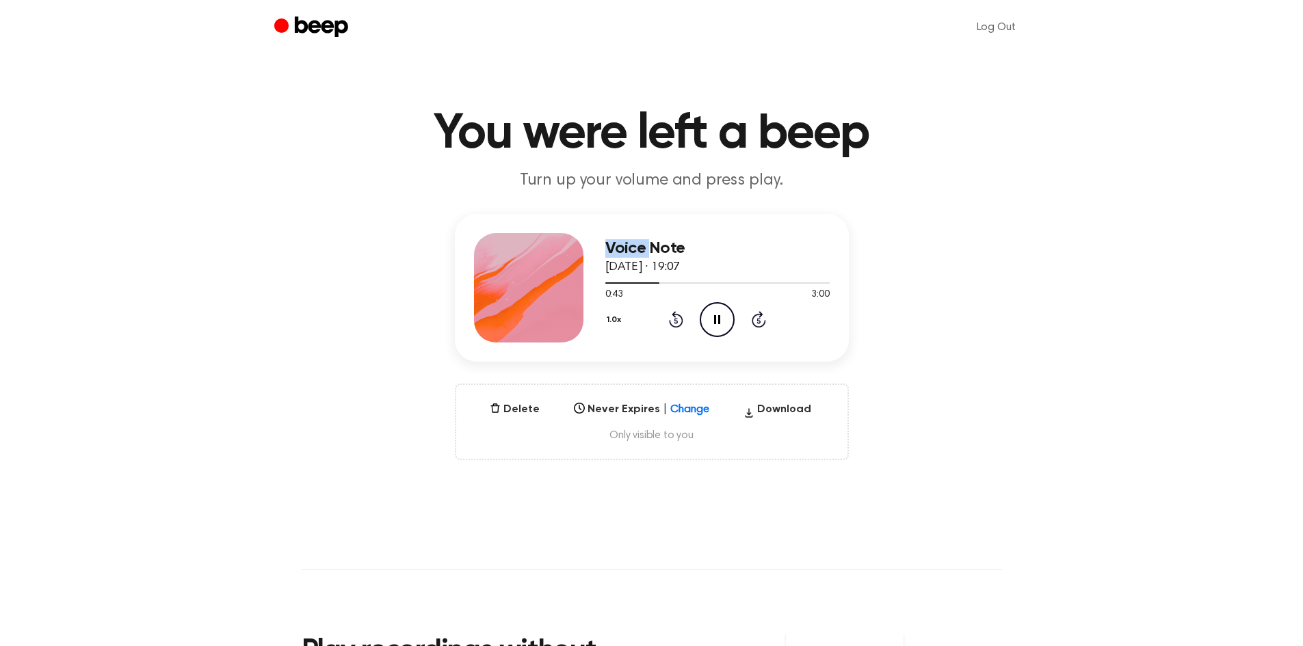 The width and height of the screenshot is (1303, 646). I want to click on h3: Voice Note, so click(717, 248).